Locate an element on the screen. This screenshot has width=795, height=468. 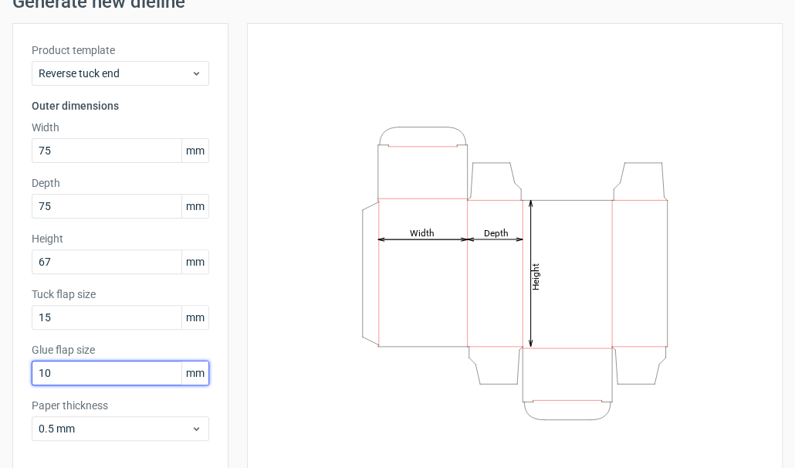
label: Width is located at coordinates (120, 127).